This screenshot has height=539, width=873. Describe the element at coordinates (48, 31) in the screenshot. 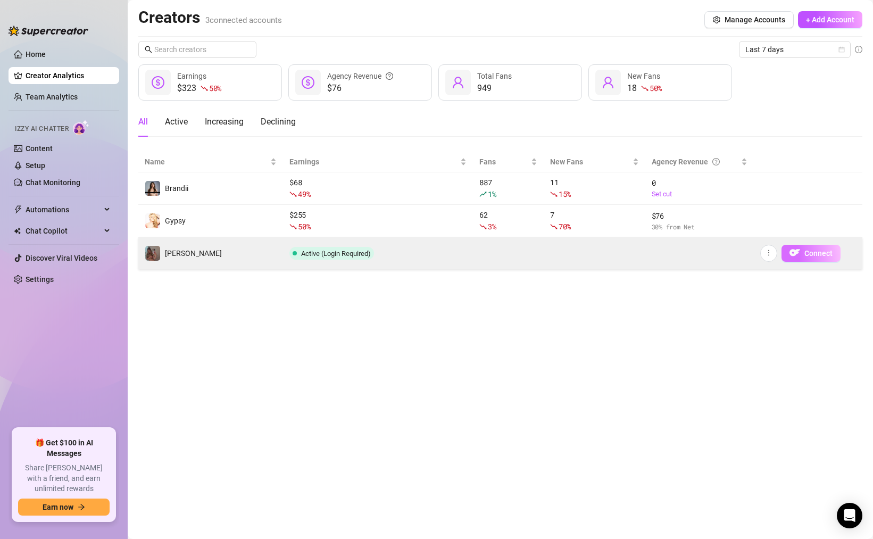

I see `img: logo-BBDzfeDw.svg` at that location.